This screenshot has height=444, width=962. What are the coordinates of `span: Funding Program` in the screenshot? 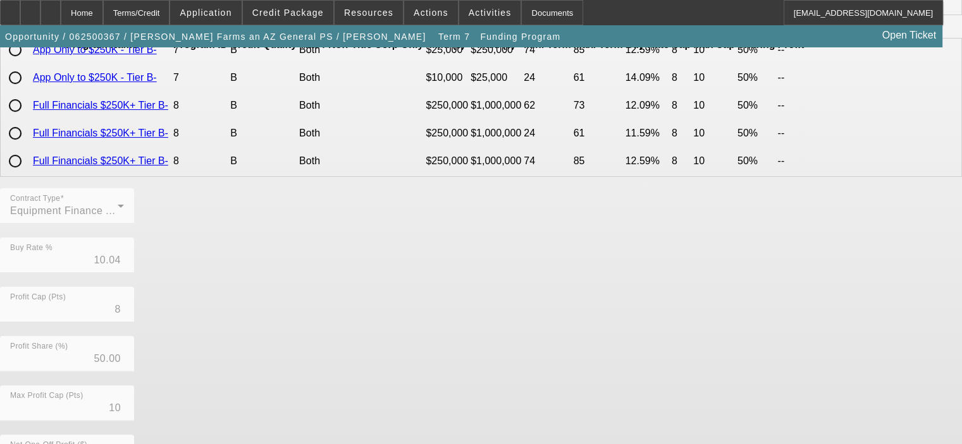 It's located at (520, 37).